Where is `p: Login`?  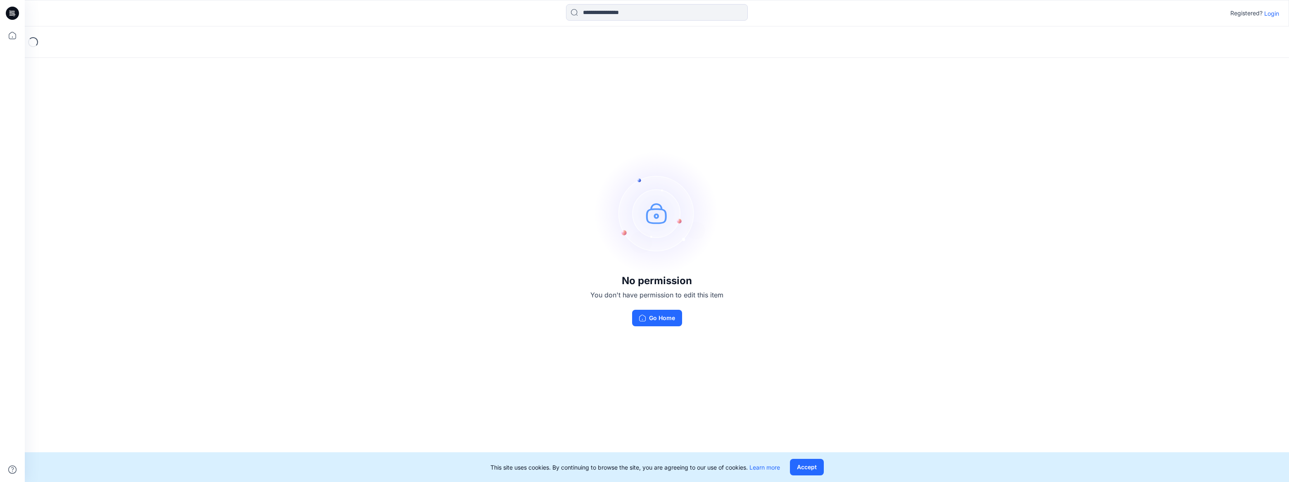 p: Login is located at coordinates (1272, 13).